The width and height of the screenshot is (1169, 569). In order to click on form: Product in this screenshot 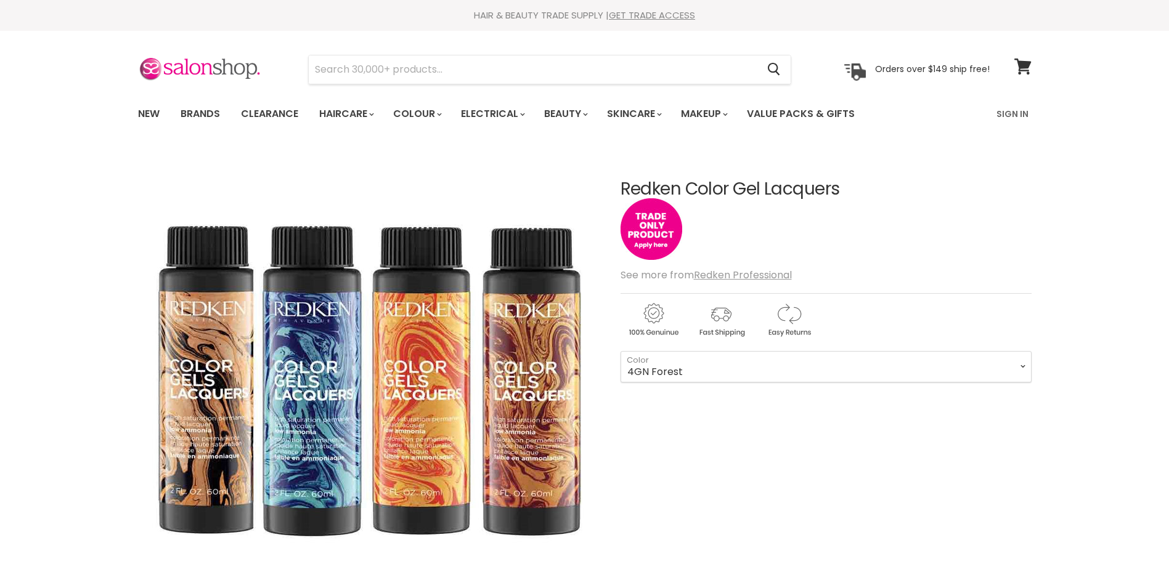, I will do `click(550, 70)`.